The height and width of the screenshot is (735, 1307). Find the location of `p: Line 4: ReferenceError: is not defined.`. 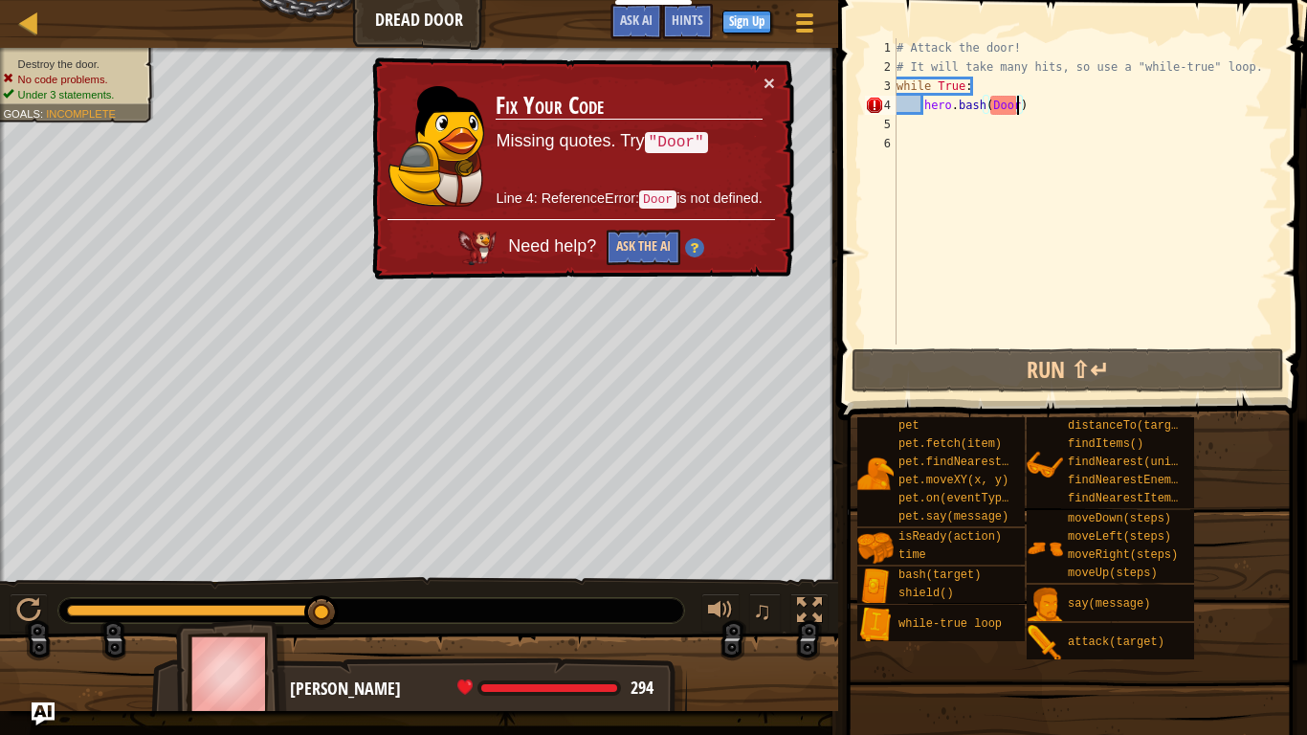

p: Line 4: ReferenceError: is not defined. is located at coordinates (629, 199).